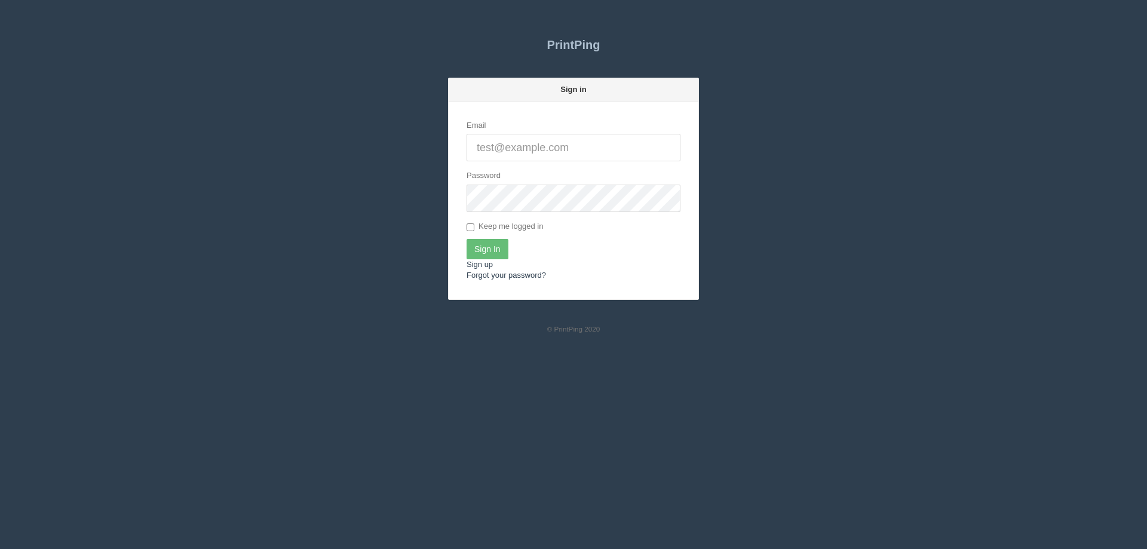 This screenshot has width=1147, height=549. Describe the element at coordinates (574, 329) in the screenshot. I see `small: © PrintPing 2020` at that location.